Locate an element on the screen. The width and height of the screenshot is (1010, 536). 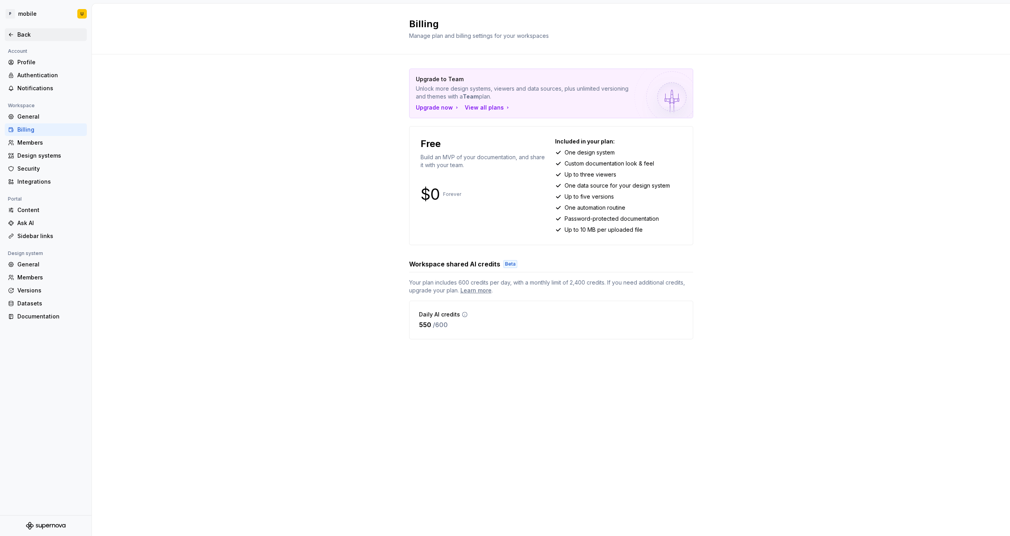
p: Password-protected documentation is located at coordinates (611, 219).